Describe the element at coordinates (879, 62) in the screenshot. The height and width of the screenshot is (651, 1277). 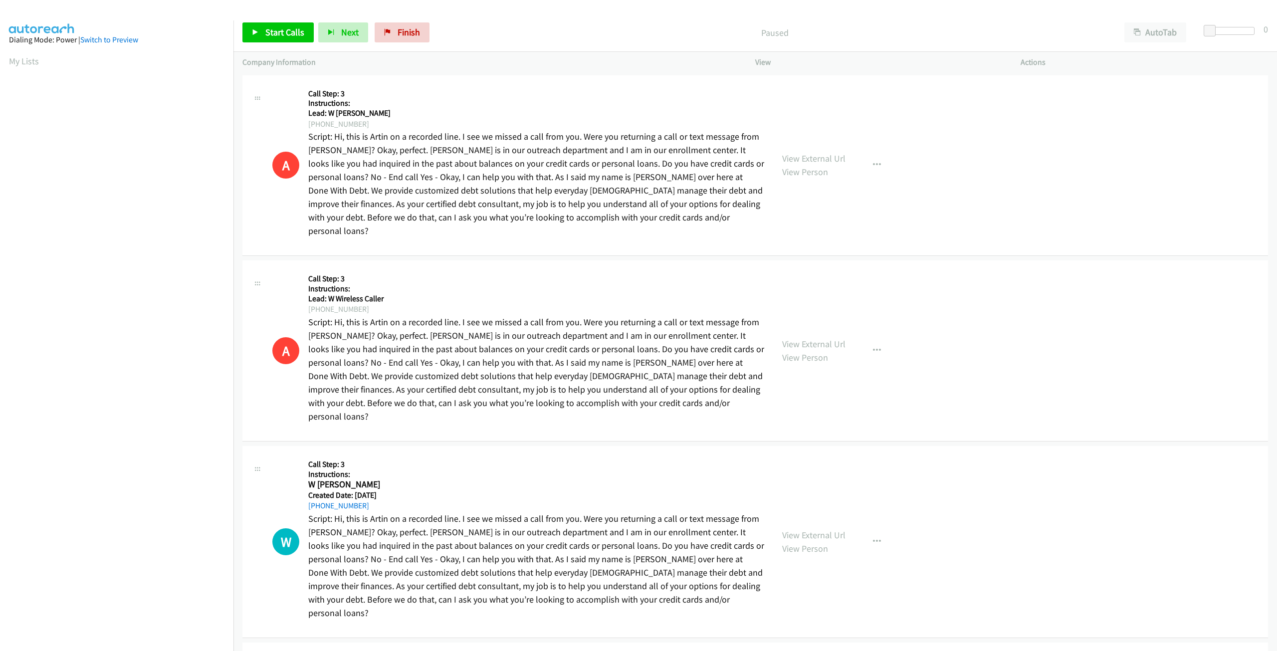
I see `p: View` at that location.